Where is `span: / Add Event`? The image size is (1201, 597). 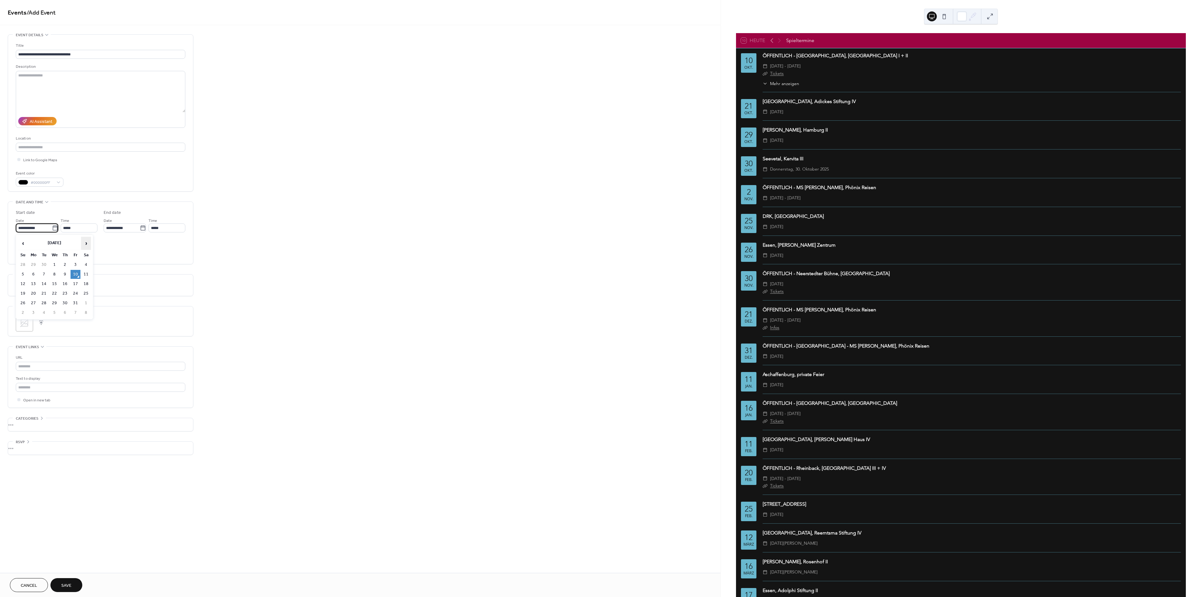 span: / Add Event is located at coordinates (41, 13).